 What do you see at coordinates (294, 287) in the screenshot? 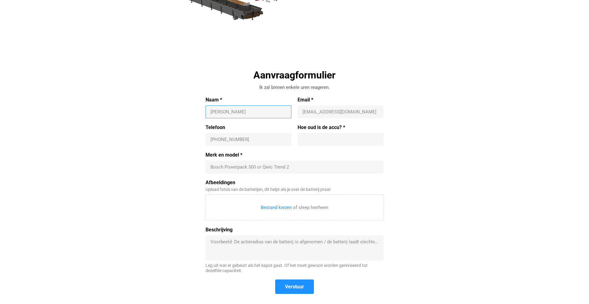
I see `span: Verstuur` at bounding box center [294, 287].